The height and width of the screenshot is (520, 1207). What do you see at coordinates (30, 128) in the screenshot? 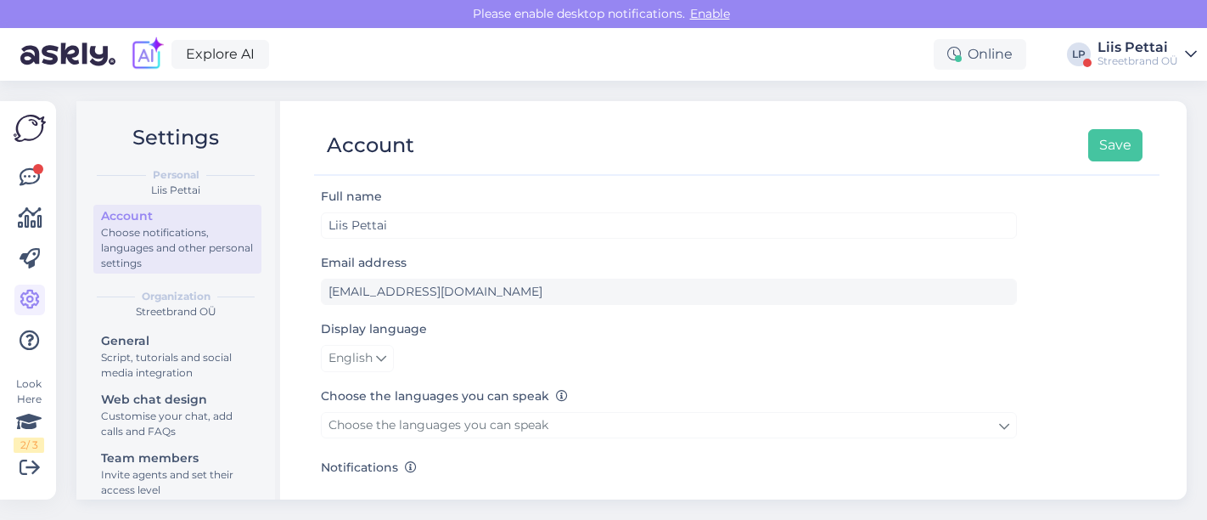
I see `img: Askly Logo` at bounding box center [30, 128].